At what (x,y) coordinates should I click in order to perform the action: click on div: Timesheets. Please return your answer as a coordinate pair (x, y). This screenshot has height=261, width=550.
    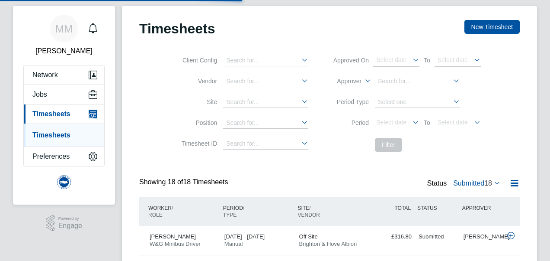
    Looking at the image, I should click on (64, 135).